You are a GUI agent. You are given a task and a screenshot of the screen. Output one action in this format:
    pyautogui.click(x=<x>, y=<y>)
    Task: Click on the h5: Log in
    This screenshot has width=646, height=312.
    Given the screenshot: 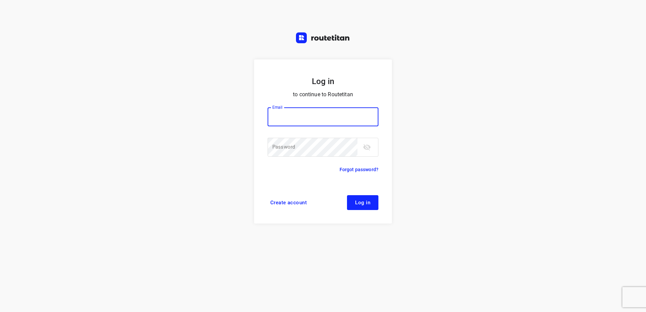 What is the action you would take?
    pyautogui.click(x=323, y=81)
    